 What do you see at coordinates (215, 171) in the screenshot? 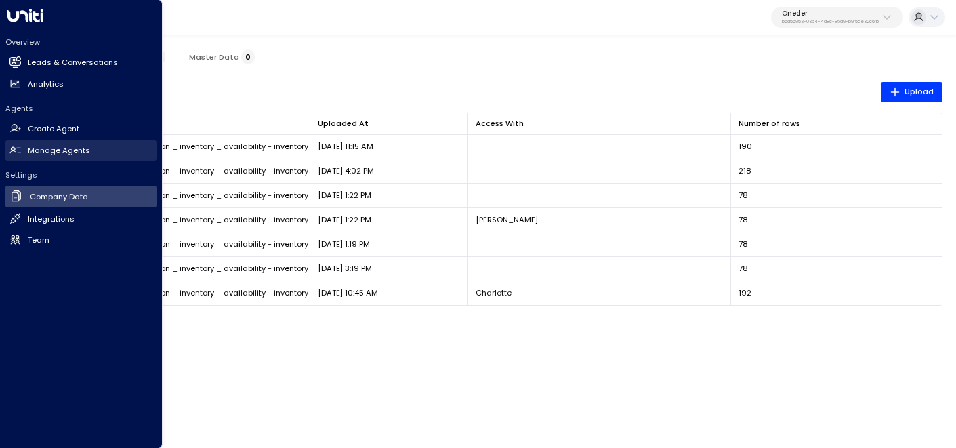
I see `span: Oneder - Uniti Implementation _ inventory _ availability - inventory to upload (3).csv` at bounding box center [215, 171].